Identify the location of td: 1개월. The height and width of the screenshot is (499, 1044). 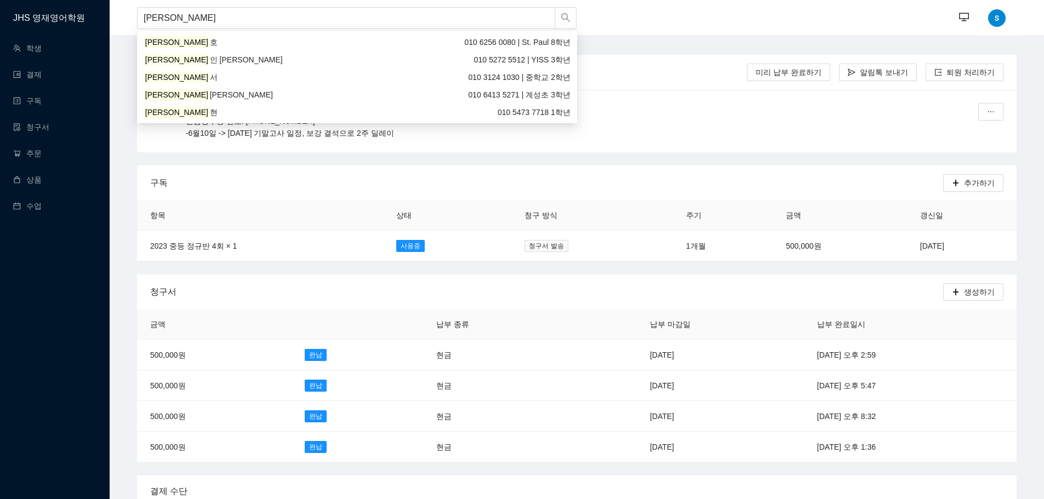
(723, 246).